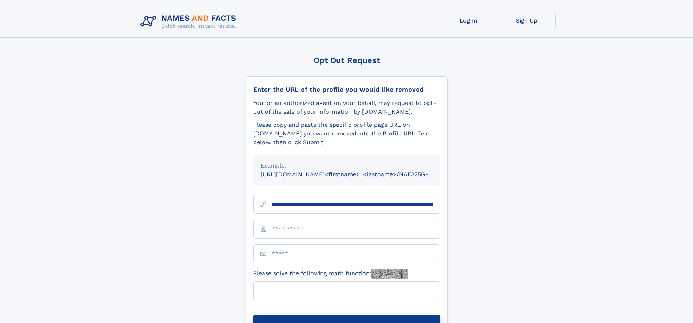 The width and height of the screenshot is (693, 323). I want to click on div: Enter the URL of the profile you would like removed, so click(347, 90).